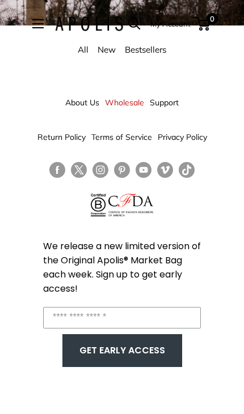 The height and width of the screenshot is (414, 244). What do you see at coordinates (121, 137) in the screenshot?
I see `a: Terms of Service` at bounding box center [121, 137].